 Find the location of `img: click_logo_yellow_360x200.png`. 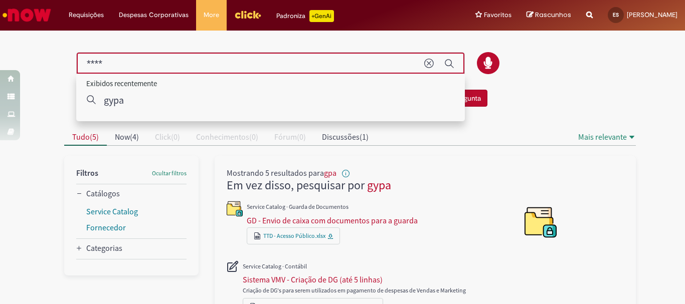

img: click_logo_yellow_360x200.png is located at coordinates (248, 15).